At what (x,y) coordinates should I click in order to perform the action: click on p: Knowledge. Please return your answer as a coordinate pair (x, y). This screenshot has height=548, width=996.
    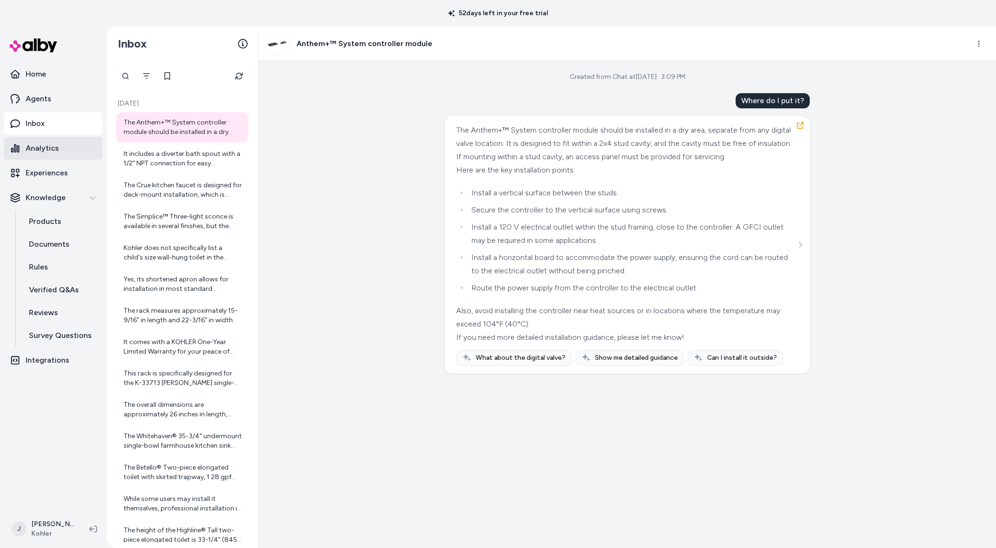
    Looking at the image, I should click on (46, 198).